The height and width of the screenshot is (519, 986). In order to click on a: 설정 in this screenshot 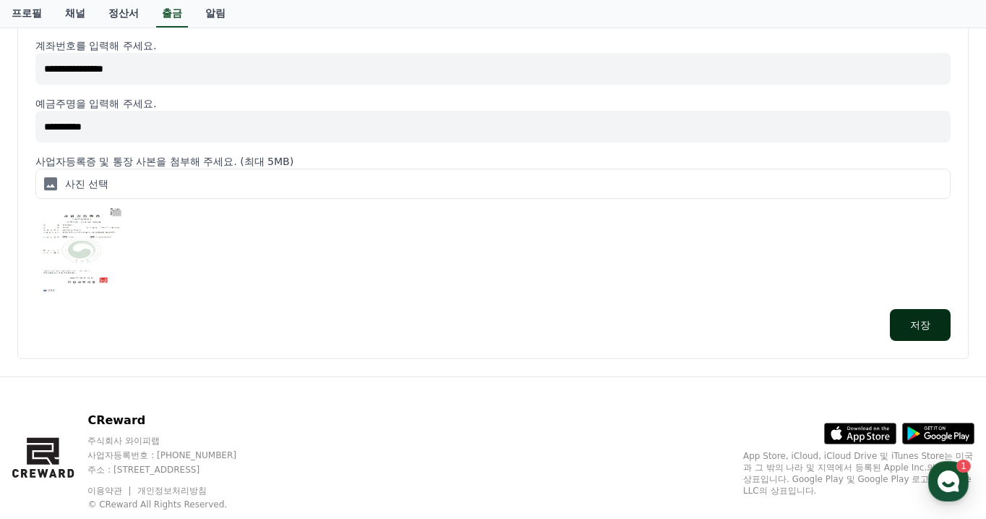, I will do `click(232, 417)`.